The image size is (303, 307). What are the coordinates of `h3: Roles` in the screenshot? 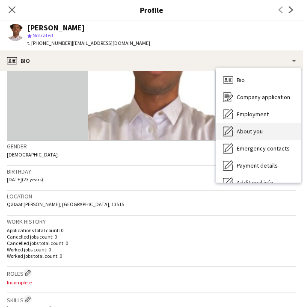 It's located at (151, 273).